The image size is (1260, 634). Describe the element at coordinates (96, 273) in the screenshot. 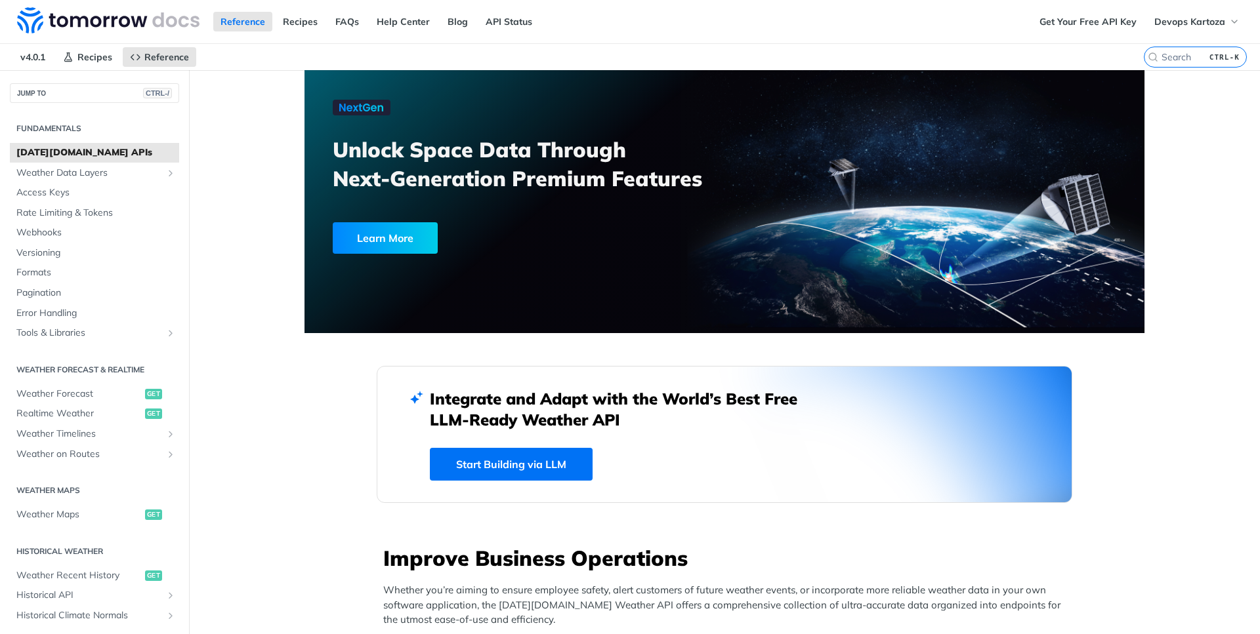

I see `span: Formats` at that location.